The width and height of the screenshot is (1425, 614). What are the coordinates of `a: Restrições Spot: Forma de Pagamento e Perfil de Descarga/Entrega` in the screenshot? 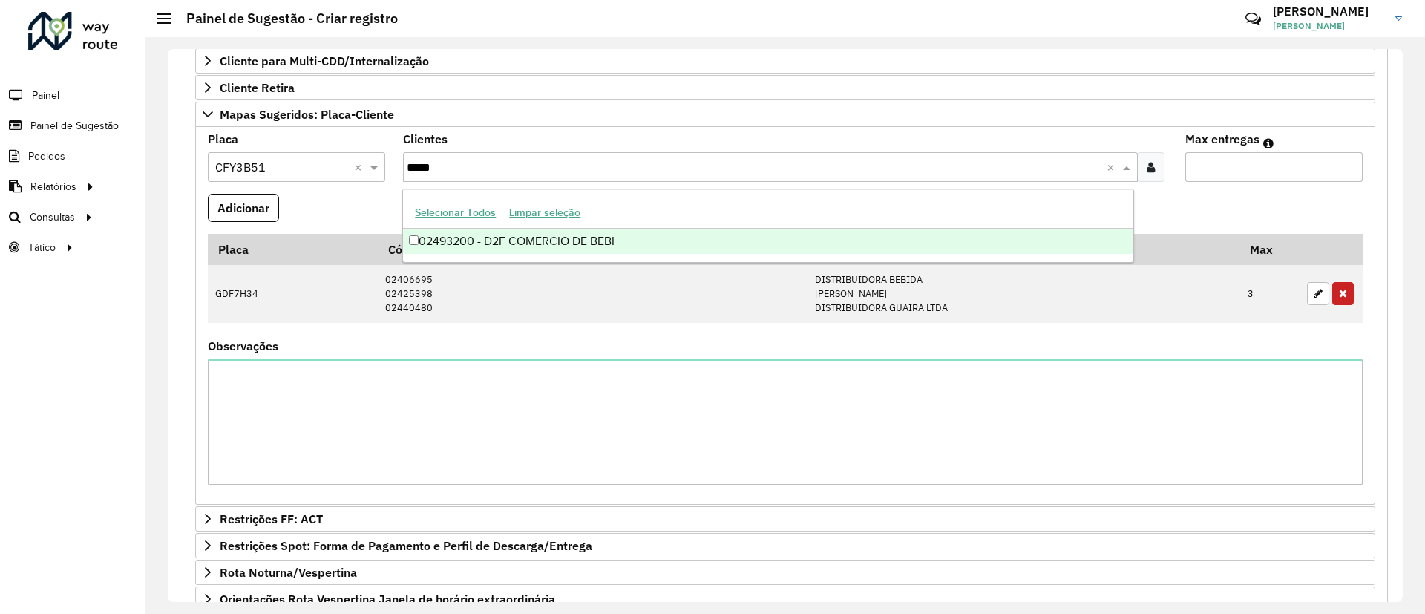 It's located at (785, 545).